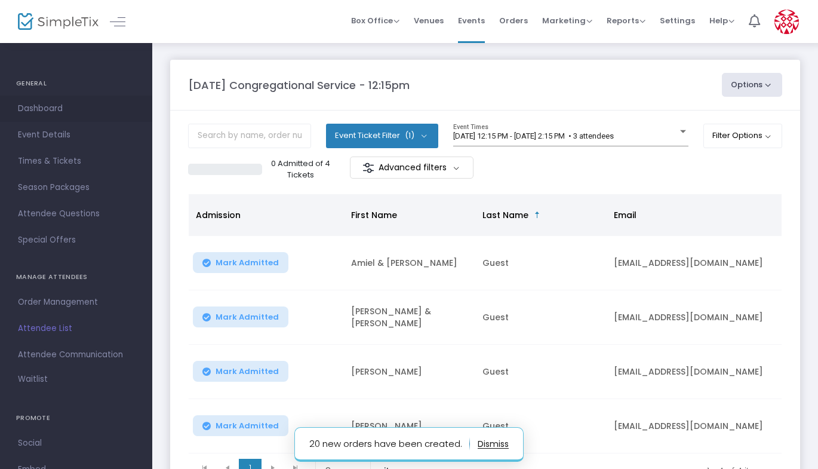 The height and width of the screenshot is (469, 818). What do you see at coordinates (752, 85) in the screenshot?
I see `button: Options` at bounding box center [752, 85].